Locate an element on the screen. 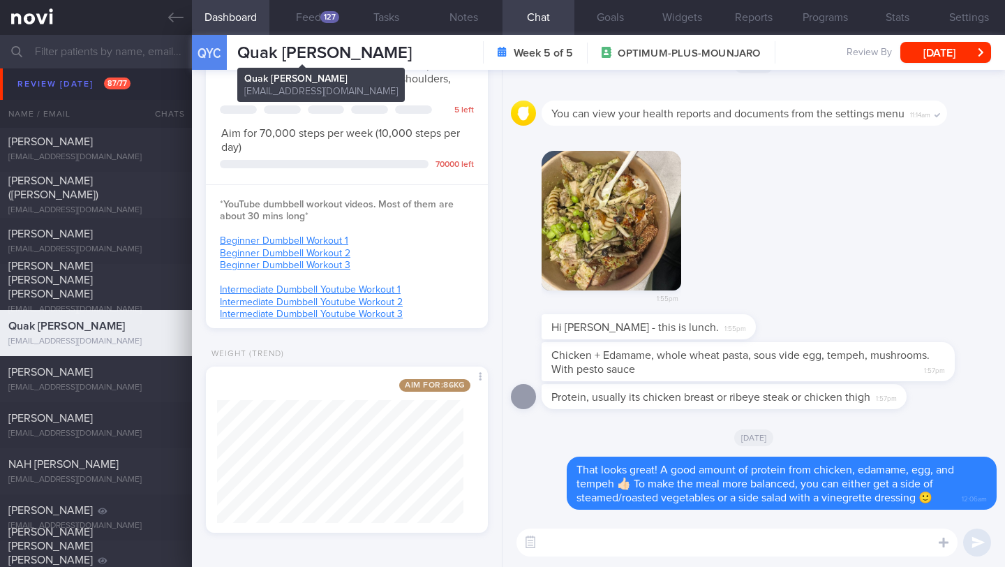  div: Weight (Trend) is located at coordinates (245, 354).